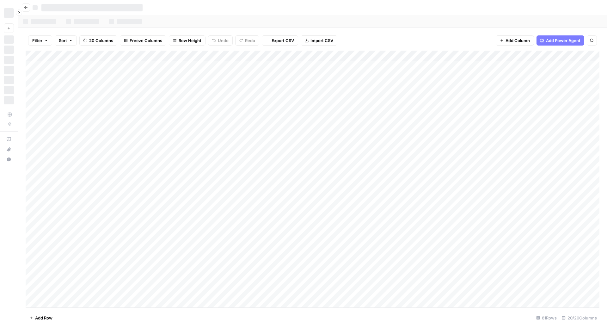 The image size is (607, 328). I want to click on div: 81 Rows, so click(546, 318).